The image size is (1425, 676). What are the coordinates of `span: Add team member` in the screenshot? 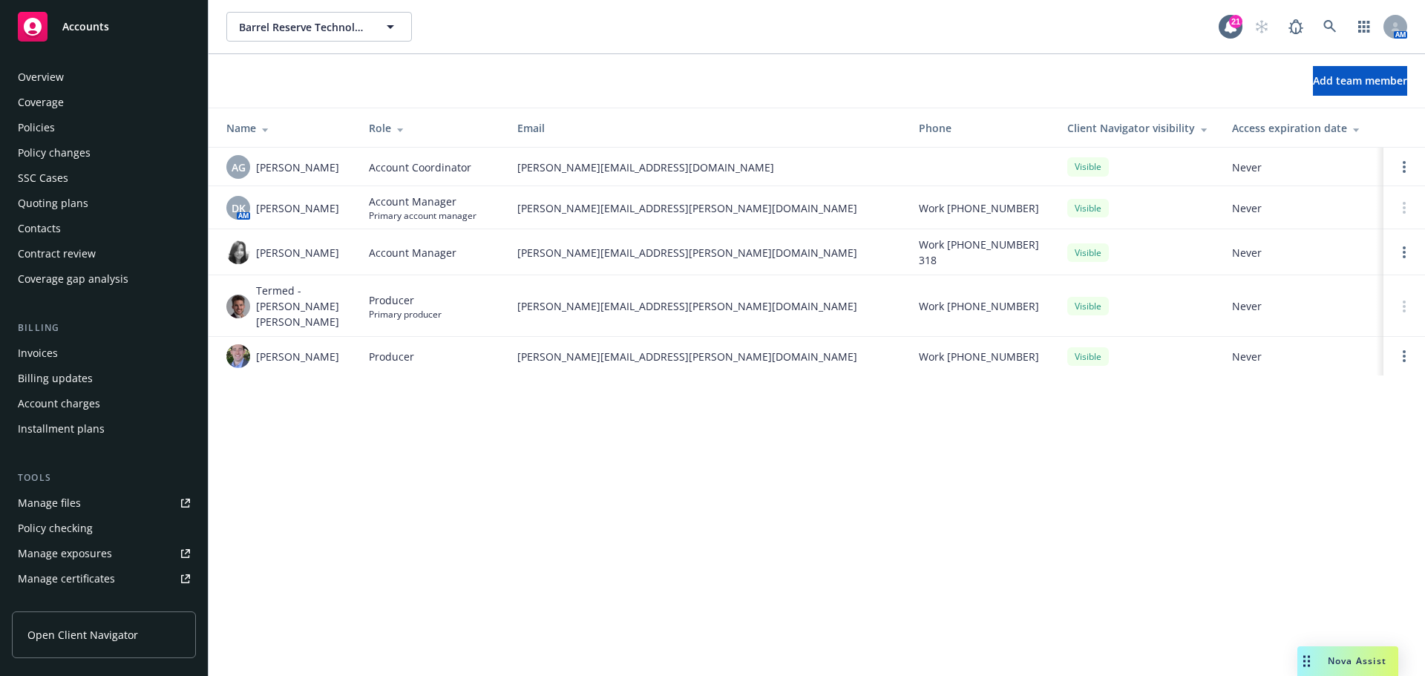 It's located at (1360, 80).